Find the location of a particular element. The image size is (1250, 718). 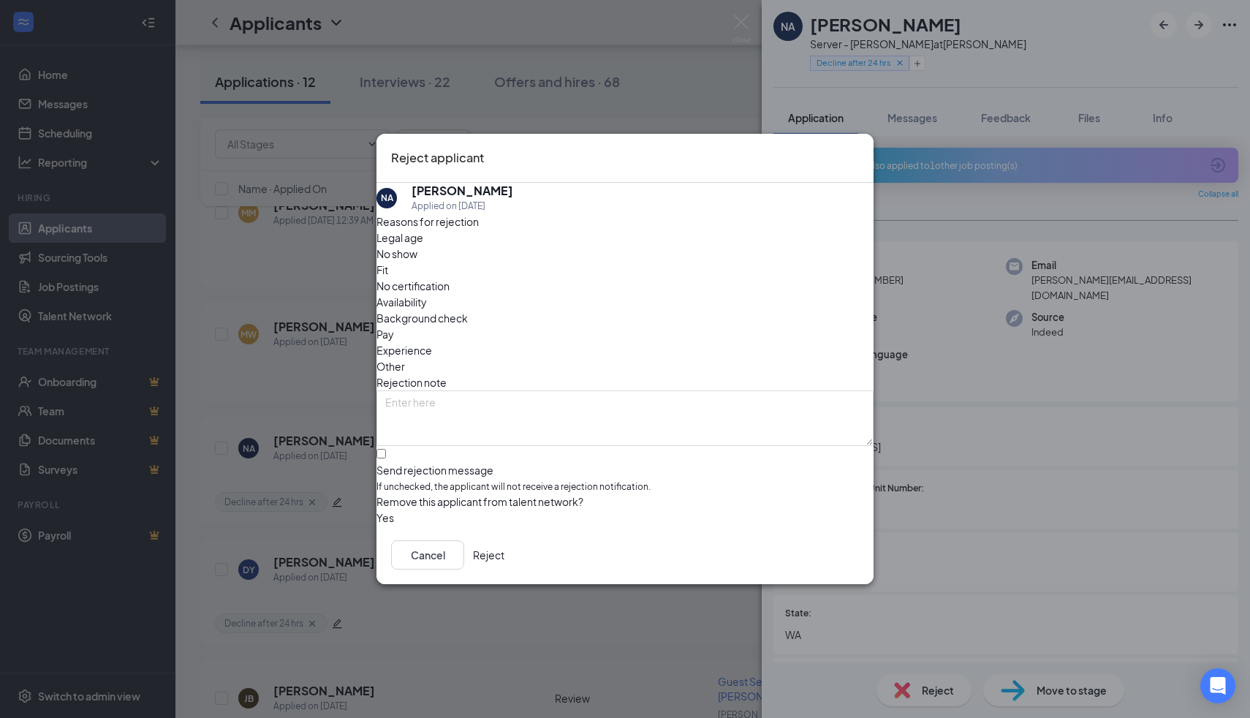

input: Send rejection messageIf unchecked, the applicant will not receive a rejection notification. is located at coordinates (381, 453).